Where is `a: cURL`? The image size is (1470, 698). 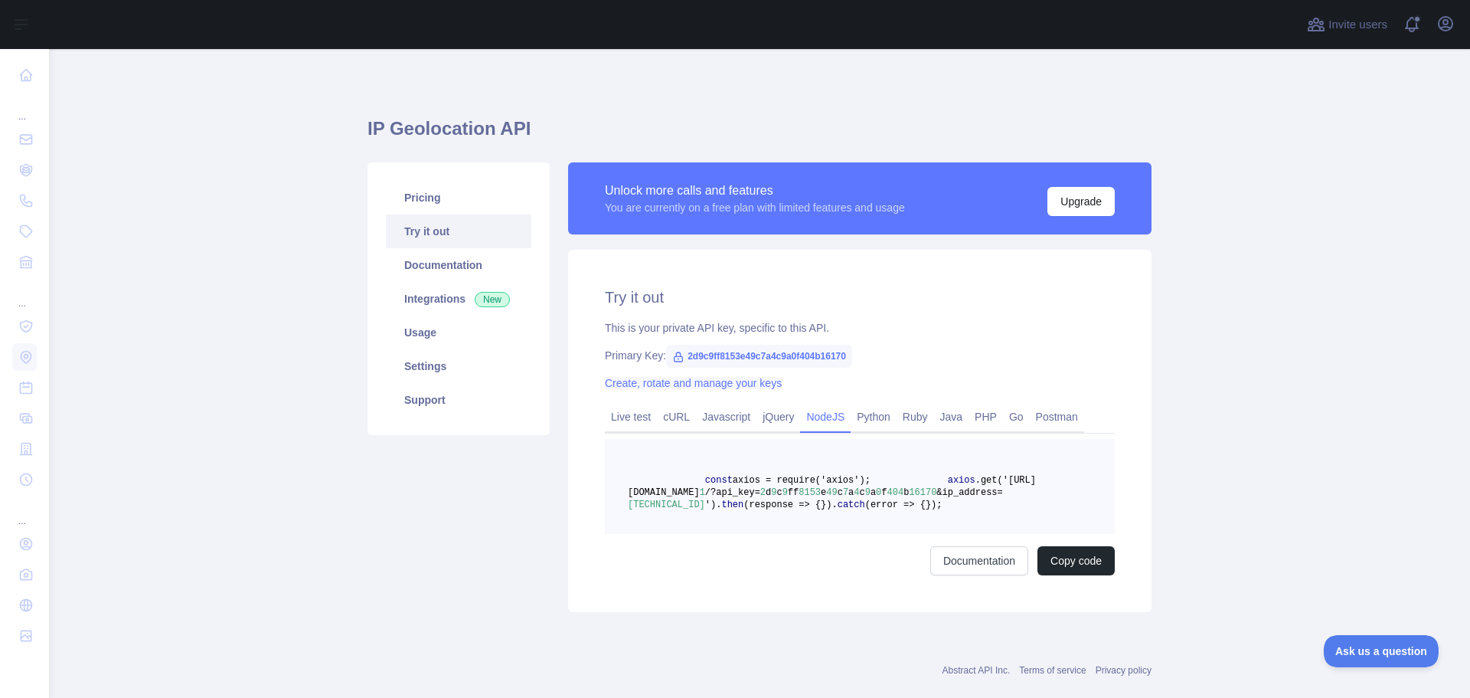 a: cURL is located at coordinates (676, 417).